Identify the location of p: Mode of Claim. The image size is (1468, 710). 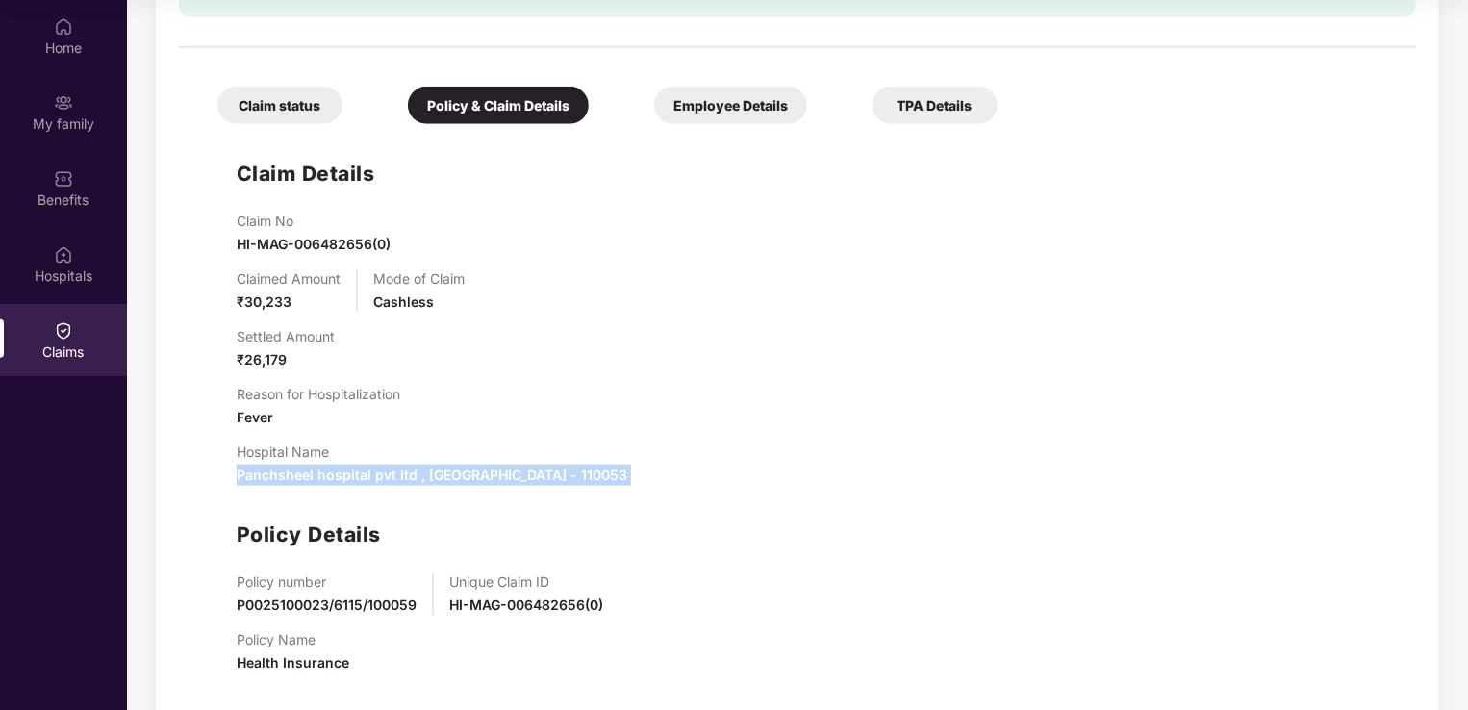
(418, 278).